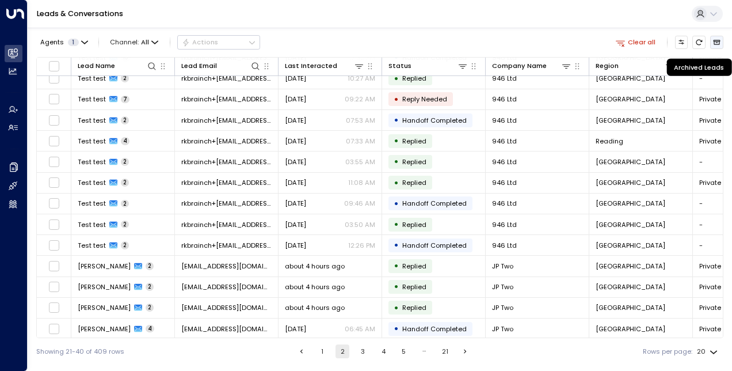 This screenshot has height=371, width=732. I want to click on span: Aug 19, 2025, so click(295, 120).